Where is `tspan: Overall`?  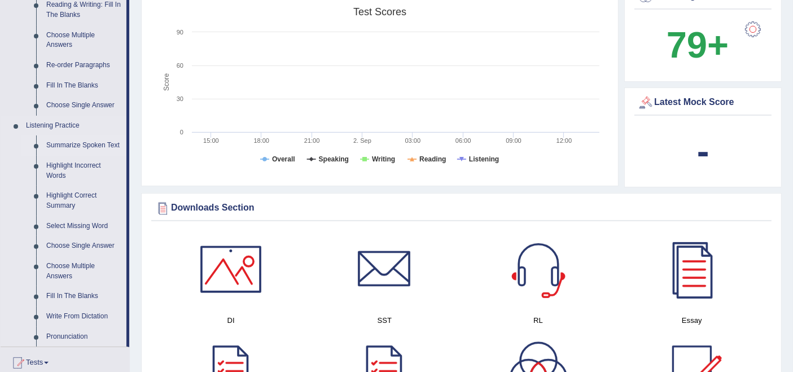
tspan: Overall is located at coordinates (284, 159).